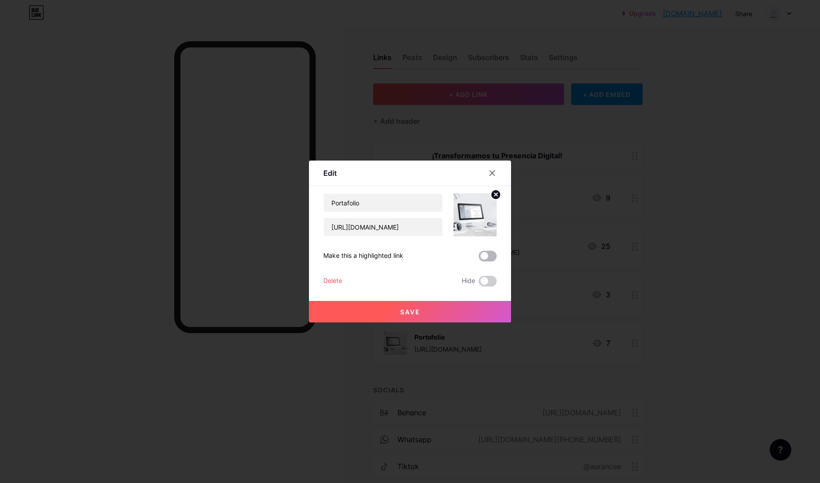 This screenshot has width=820, height=483. What do you see at coordinates (383, 203) in the screenshot?
I see `input: Title` at bounding box center [383, 203].